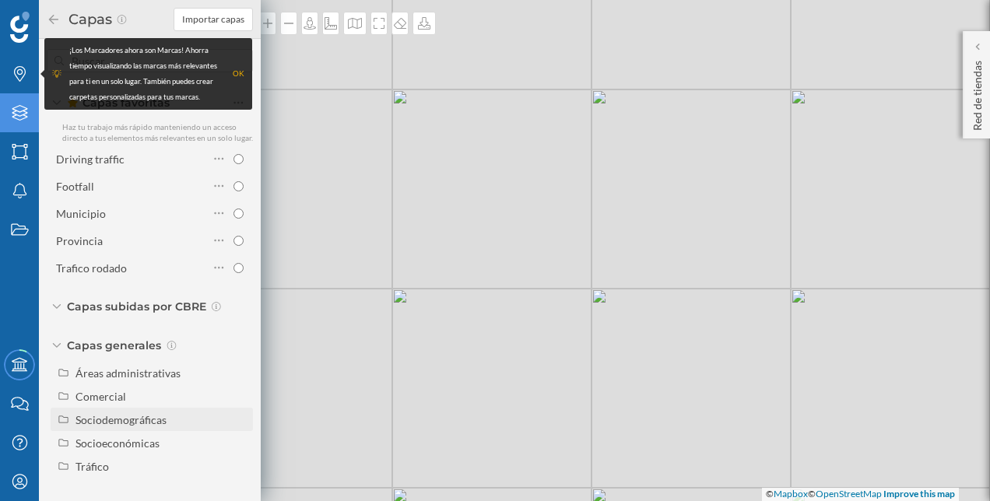  I want to click on span: Soporte, so click(58, 18).